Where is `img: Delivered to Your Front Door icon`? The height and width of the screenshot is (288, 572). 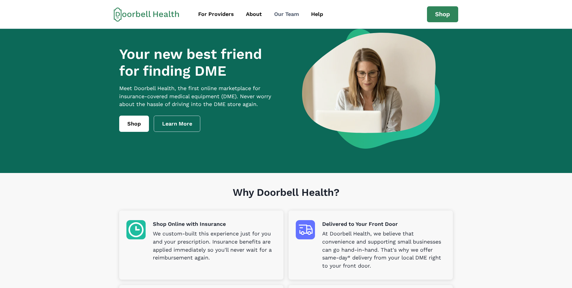
img: Delivered to Your Front Door icon is located at coordinates (306, 230).